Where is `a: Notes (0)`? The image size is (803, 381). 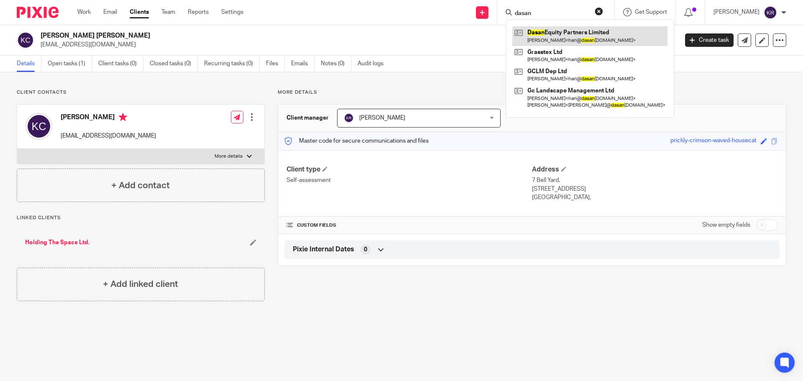 a: Notes (0) is located at coordinates (336, 64).